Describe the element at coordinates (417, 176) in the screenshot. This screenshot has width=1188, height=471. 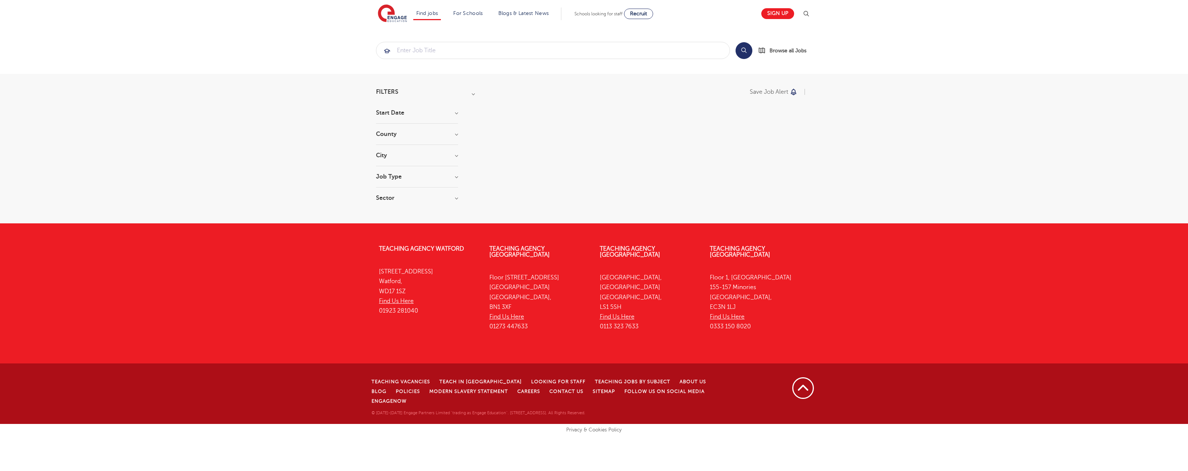
I see `h3: Job Type` at that location.